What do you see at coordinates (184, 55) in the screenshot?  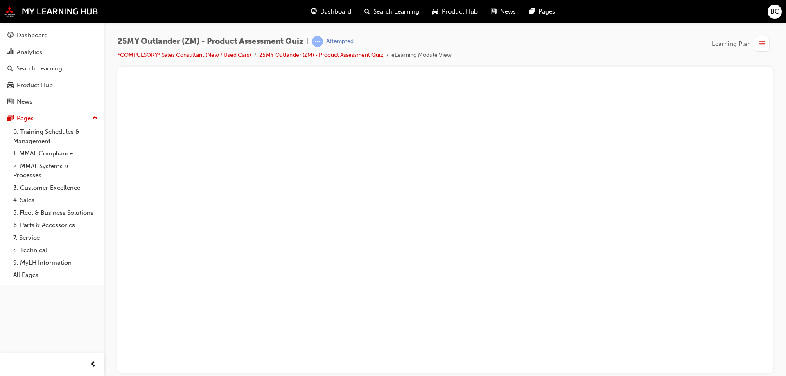 I see `a: *COMPULSORY* Sales Consultant (New / Used Cars)` at bounding box center [184, 55].